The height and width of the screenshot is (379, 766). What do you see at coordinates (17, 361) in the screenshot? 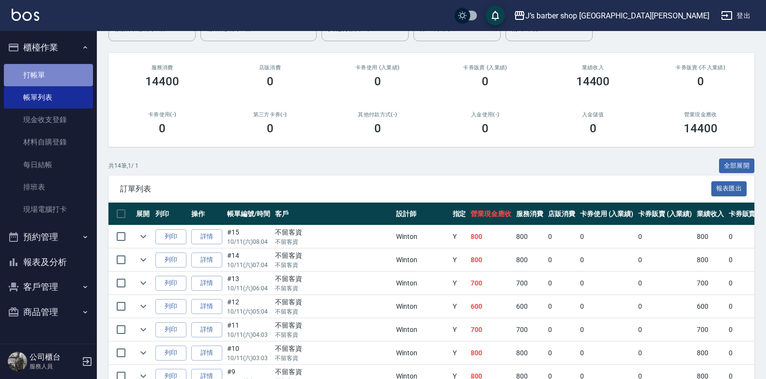
I see `img: Person` at bounding box center [17, 361].